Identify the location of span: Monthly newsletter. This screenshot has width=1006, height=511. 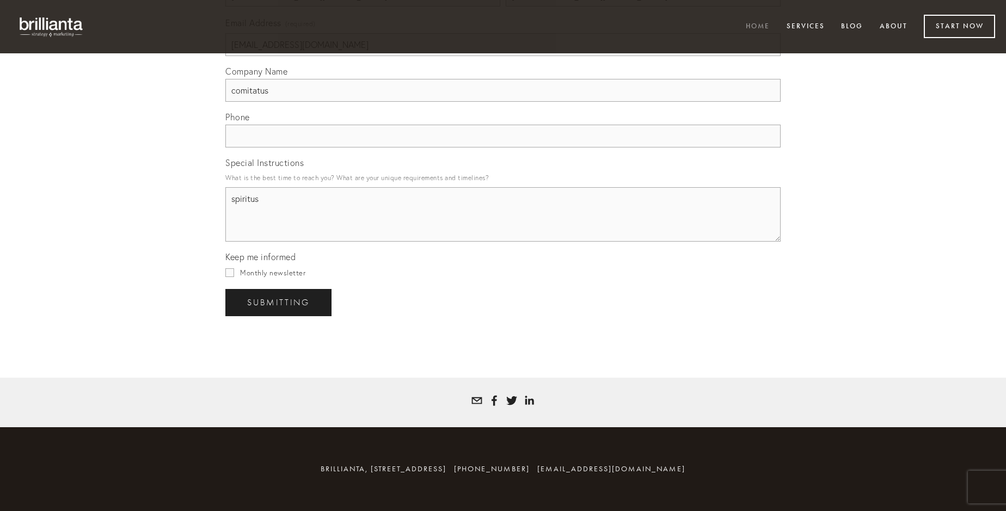
(273, 273).